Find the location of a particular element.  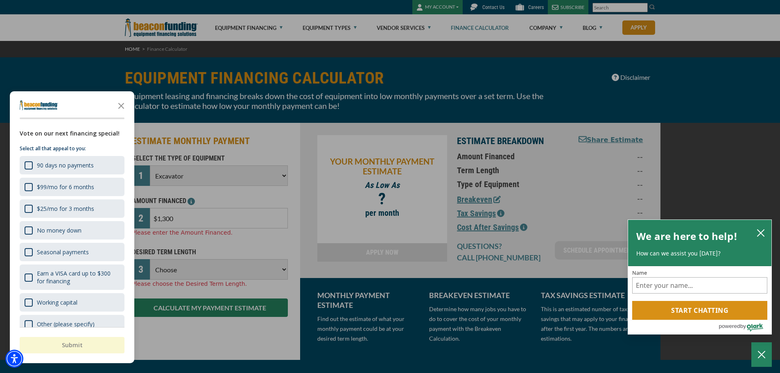

input: Name is located at coordinates (700, 285).